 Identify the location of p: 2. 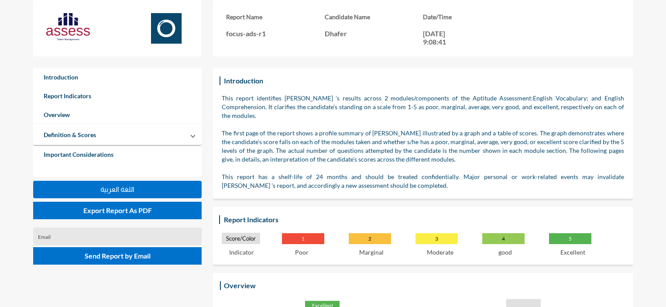
(369, 238).